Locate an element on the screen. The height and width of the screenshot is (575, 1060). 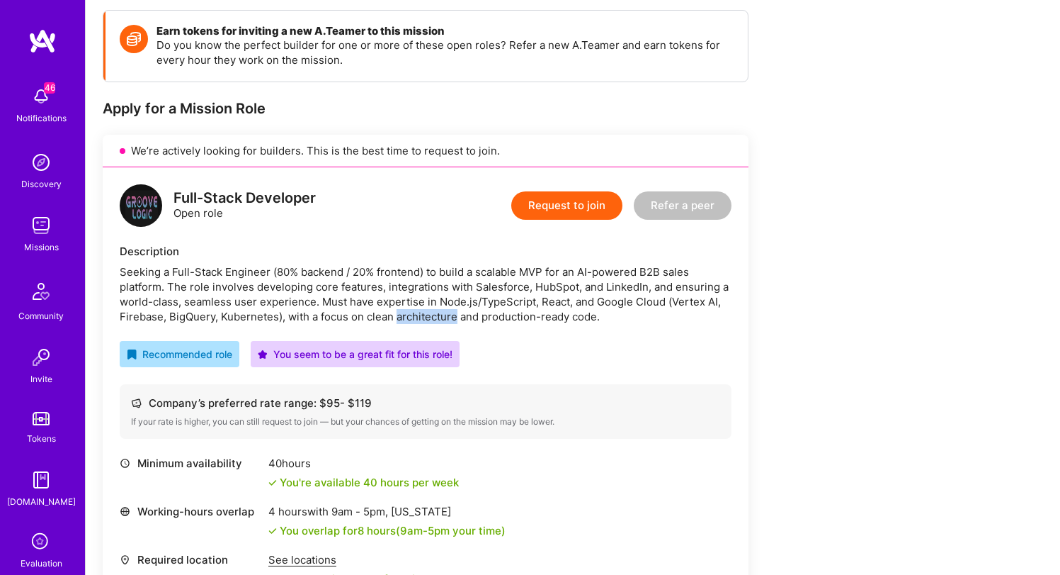
div: 40 hours is located at coordinates (363, 463).